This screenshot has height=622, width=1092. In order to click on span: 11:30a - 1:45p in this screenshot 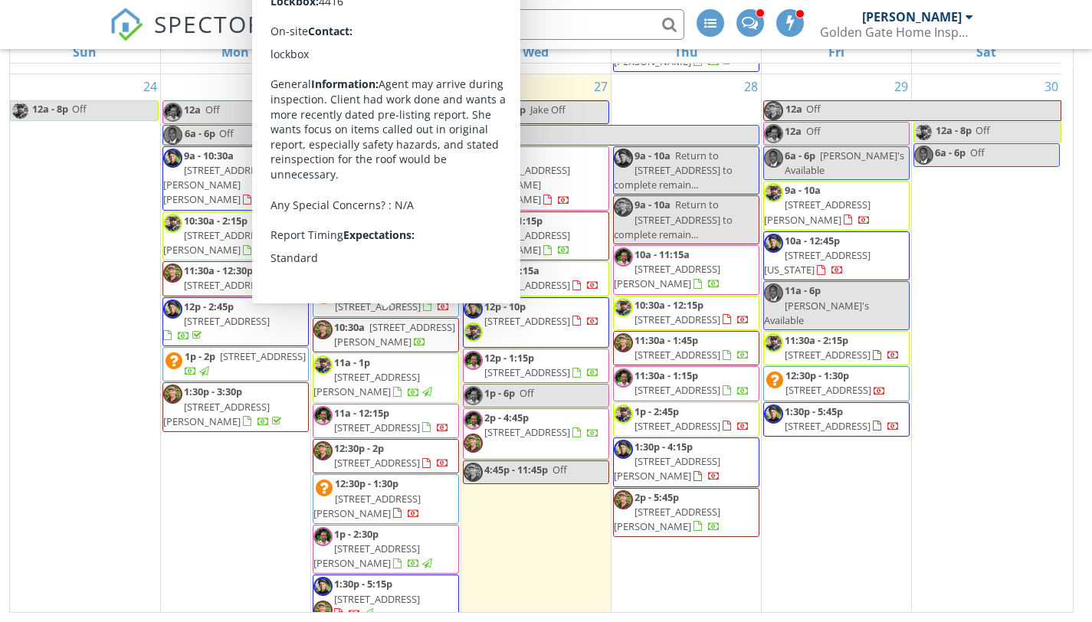, I will do `click(666, 340)`.